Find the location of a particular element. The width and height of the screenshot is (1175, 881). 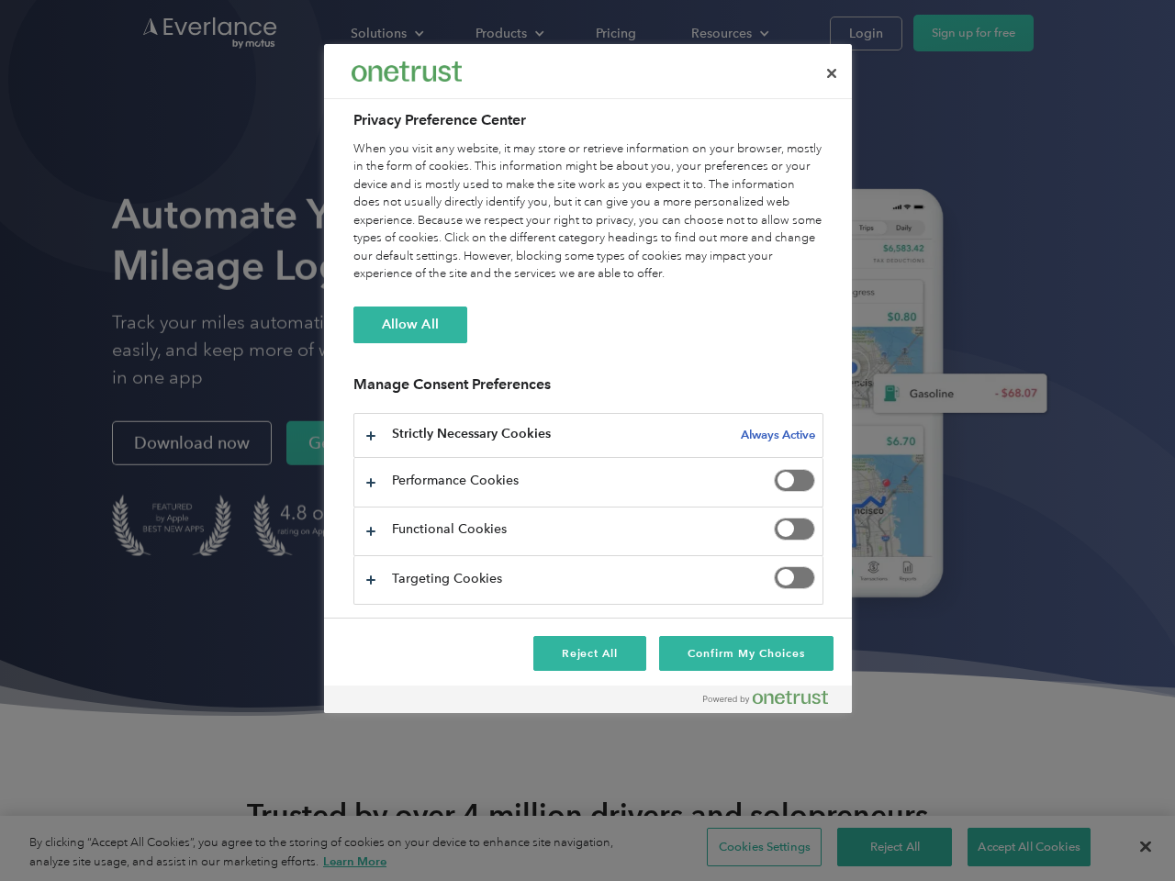

button: Reject All is located at coordinates (590, 654).